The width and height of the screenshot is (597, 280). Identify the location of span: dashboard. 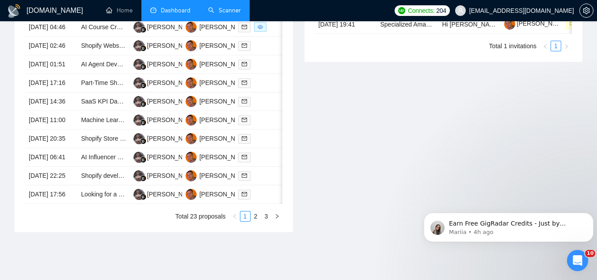
(153, 10).